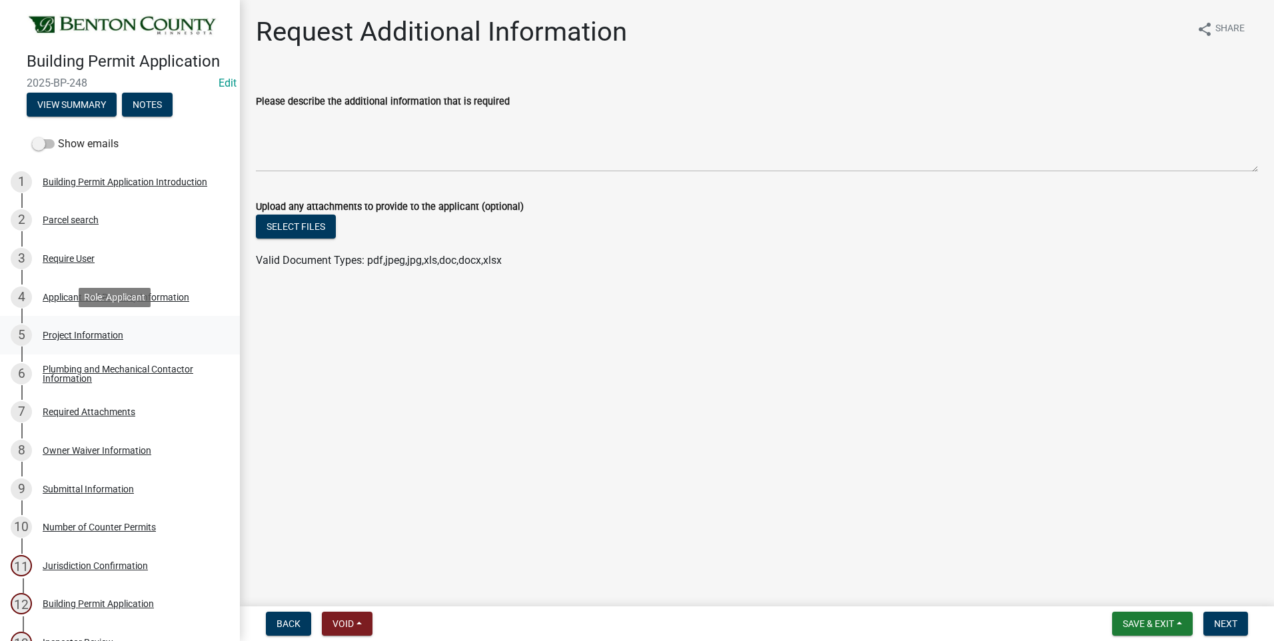 This screenshot has width=1274, height=641. I want to click on div: 7, so click(21, 412).